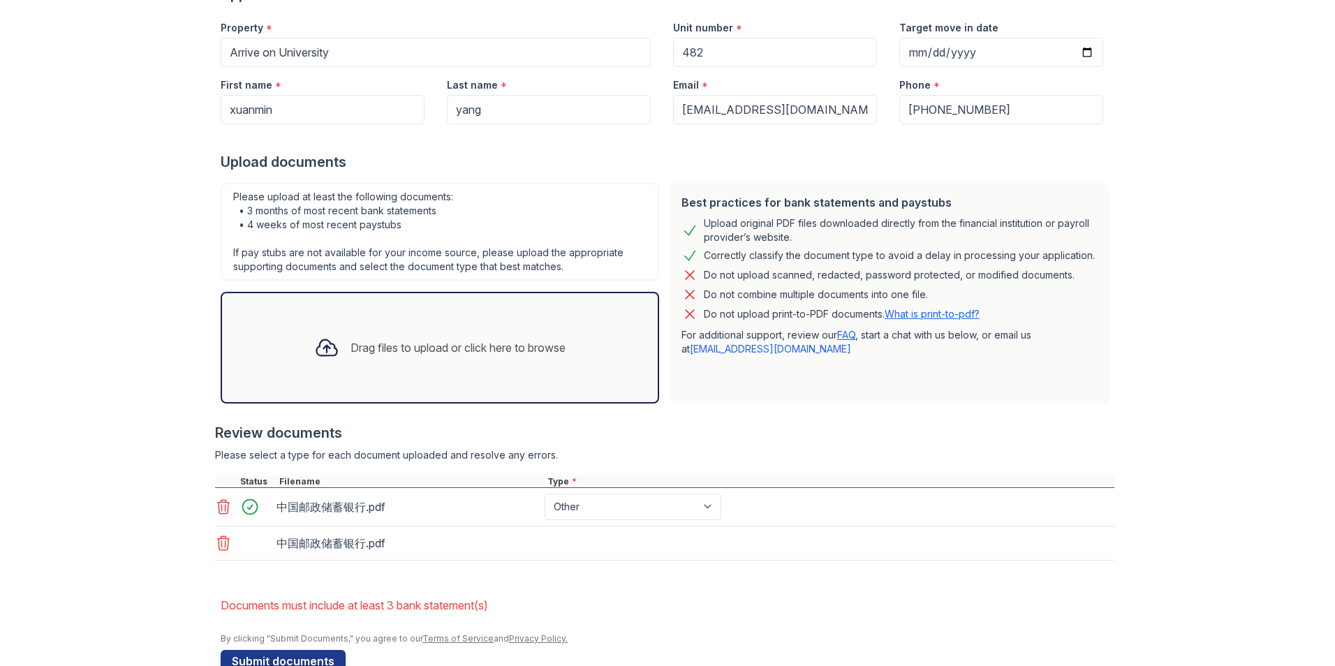 The image size is (1335, 666). I want to click on a: FAQ, so click(846, 335).